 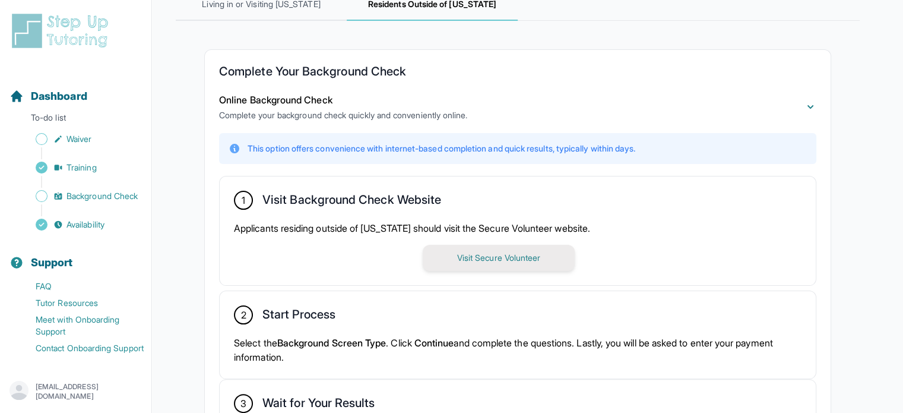 I want to click on p: Select the . Click and complete the questions. Lastly, you will be asked to enter your payment in..., so click(x=518, y=350).